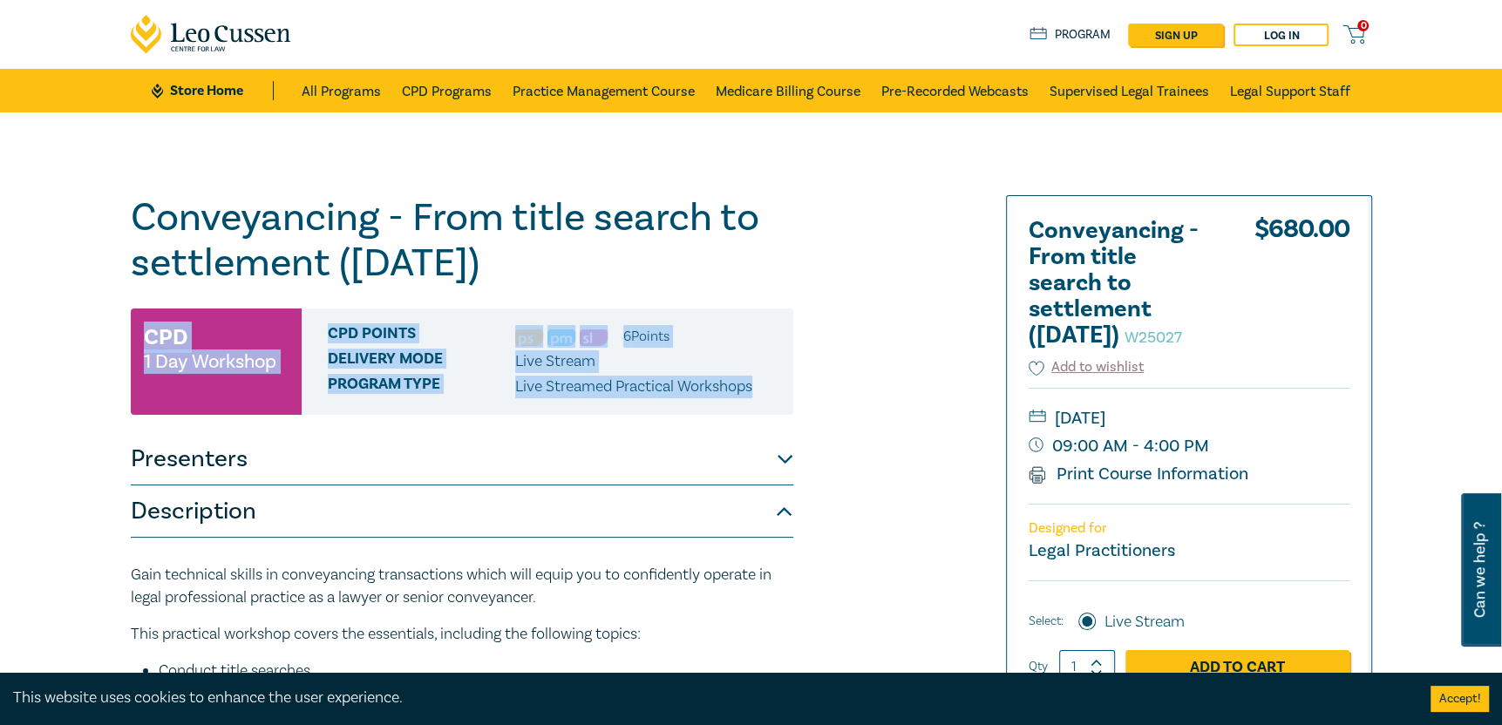 The image size is (1502, 725). What do you see at coordinates (1087, 667) in the screenshot?
I see `input: 1` at bounding box center [1087, 667].